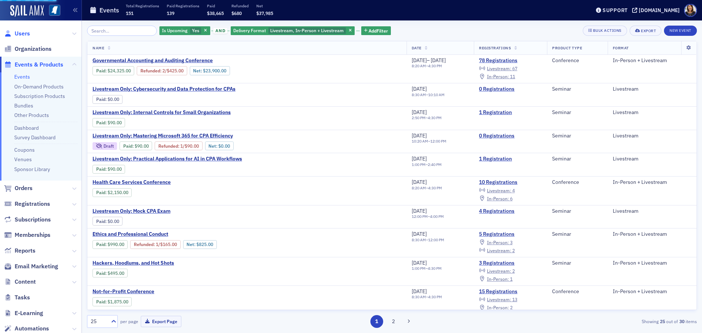  What do you see at coordinates (495, 48) in the screenshot?
I see `span: Registrations` at bounding box center [495, 48].